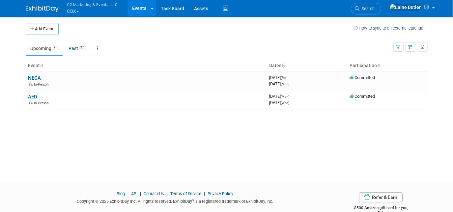 The image size is (453, 212). I want to click on span: (Fri), so click(284, 78).